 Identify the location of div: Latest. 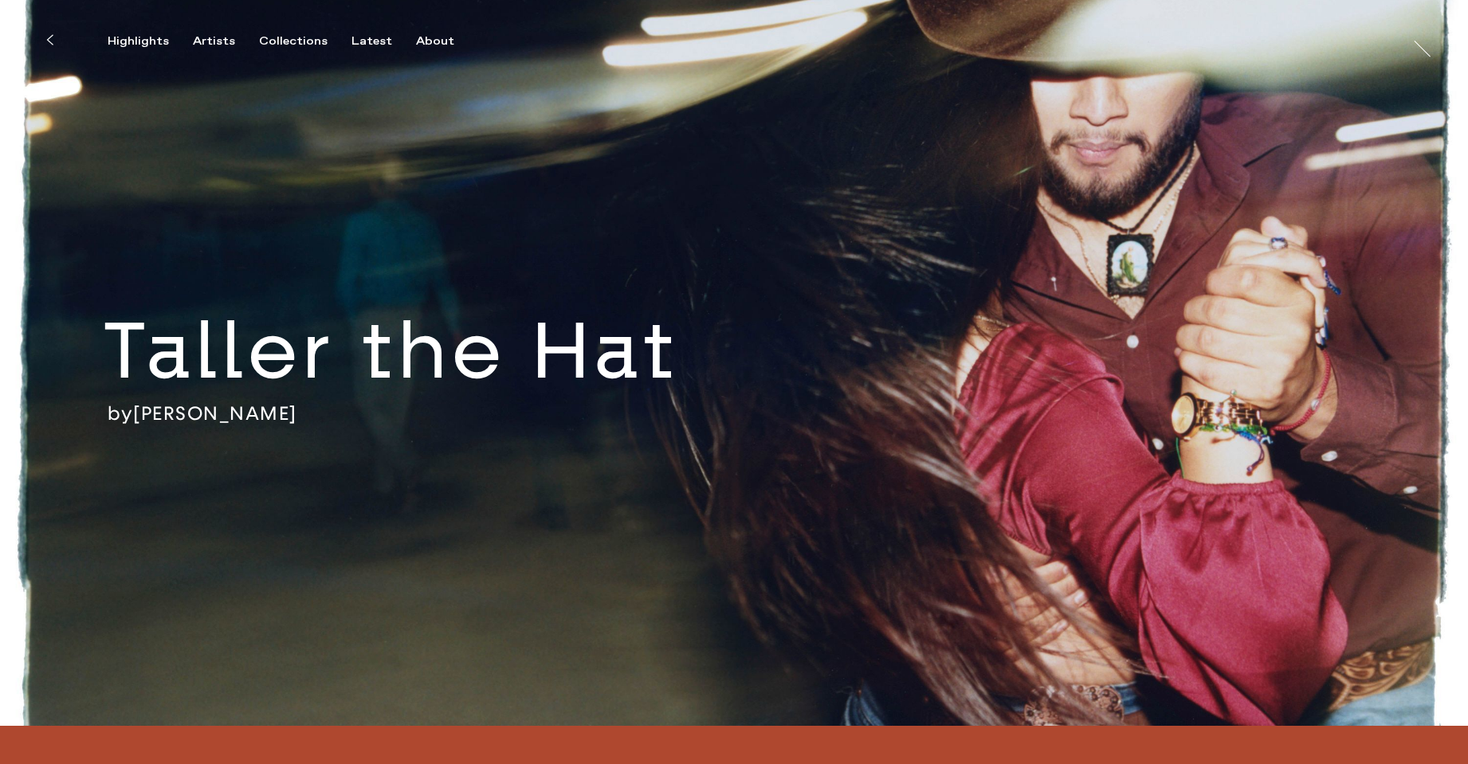
(371, 41).